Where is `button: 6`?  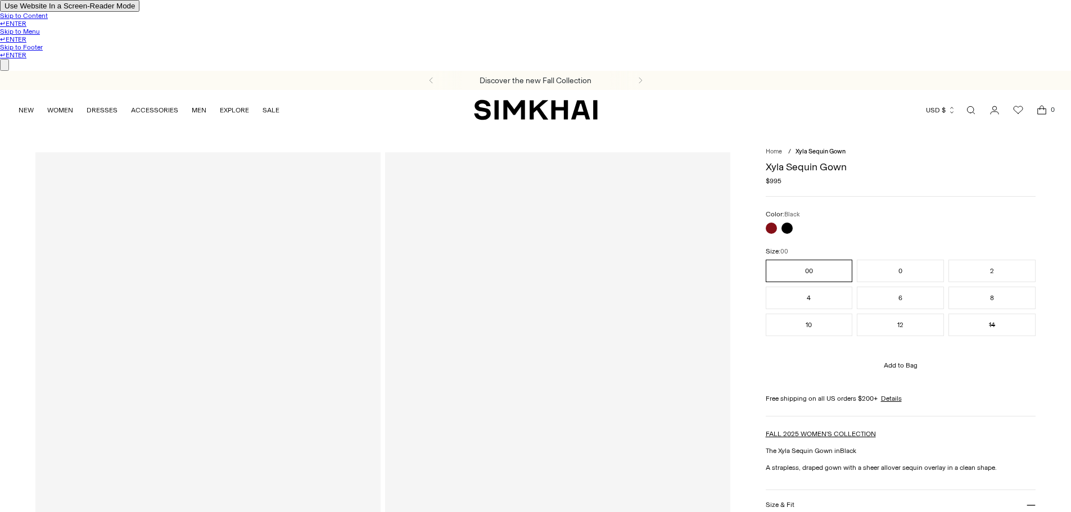 button: 6 is located at coordinates (900, 298).